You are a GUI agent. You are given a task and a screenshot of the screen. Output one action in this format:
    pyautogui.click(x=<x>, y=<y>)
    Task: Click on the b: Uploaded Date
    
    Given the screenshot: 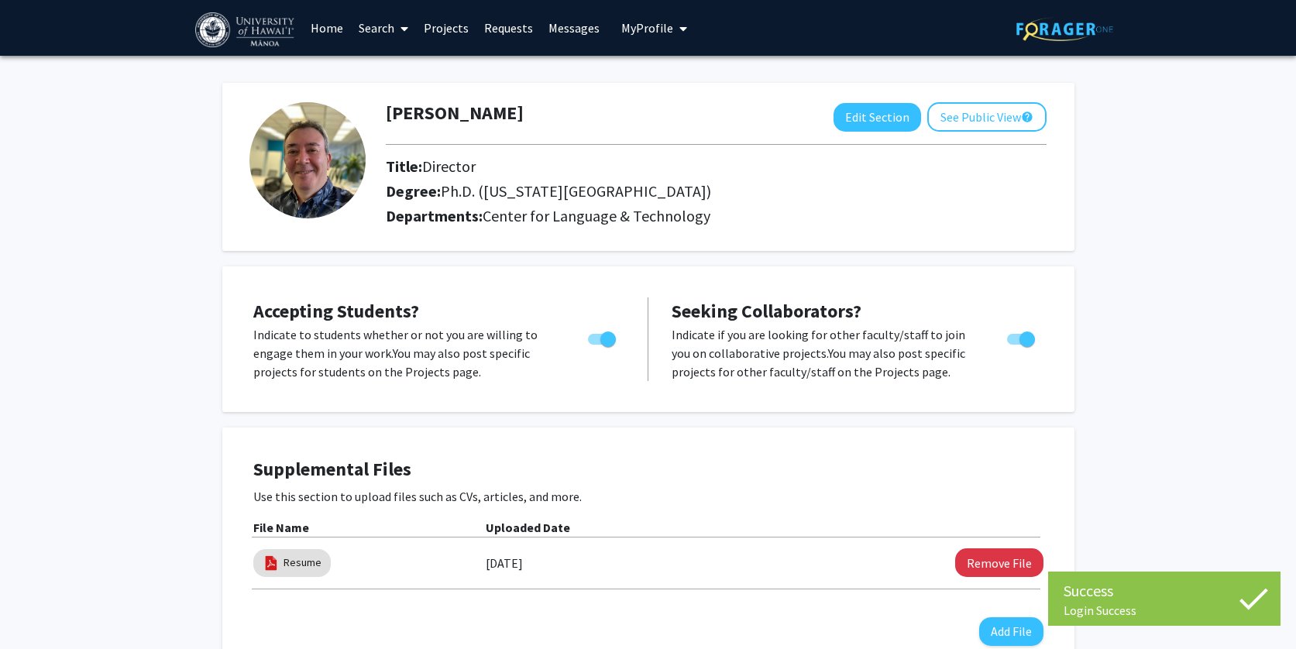 What is the action you would take?
    pyautogui.click(x=528, y=528)
    